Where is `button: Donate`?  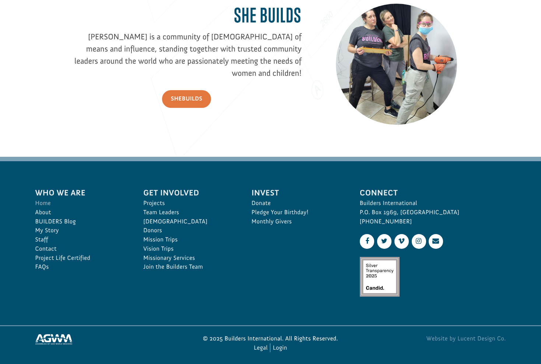 button: Donate is located at coordinates (120, 21).